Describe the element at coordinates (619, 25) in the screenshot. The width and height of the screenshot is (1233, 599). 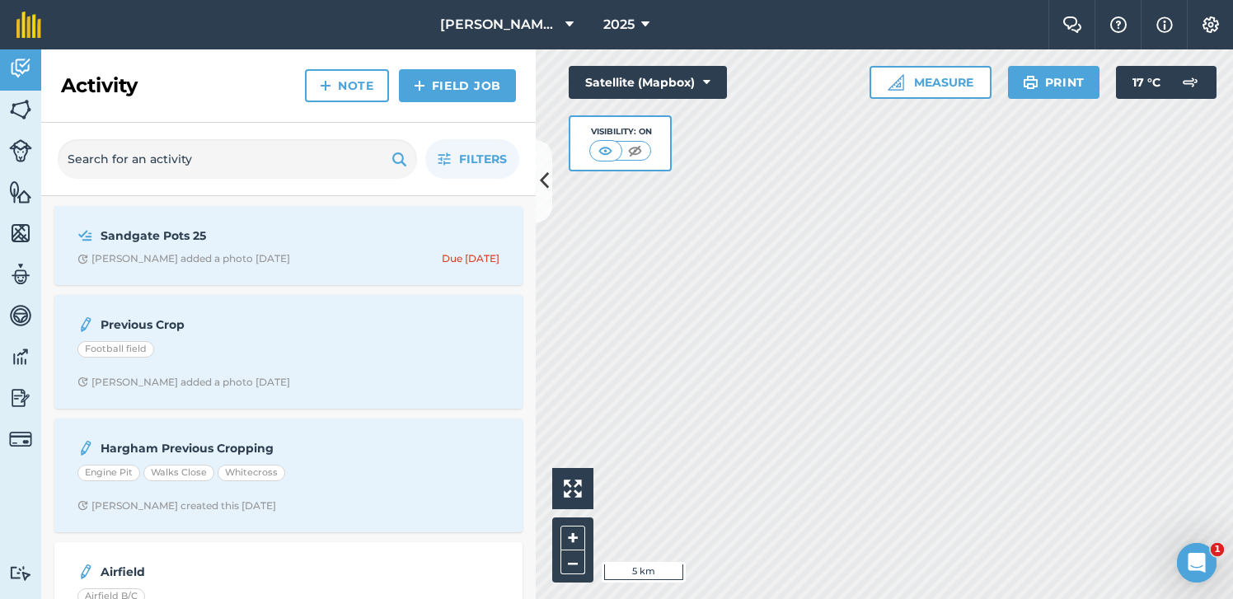
I see `span: 2025` at that location.